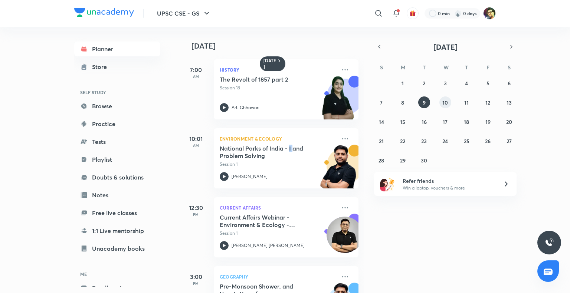 This screenshot has height=293, width=570. Describe the element at coordinates (488, 122) in the screenshot. I see `abbr: September 19, 2025` at that location.